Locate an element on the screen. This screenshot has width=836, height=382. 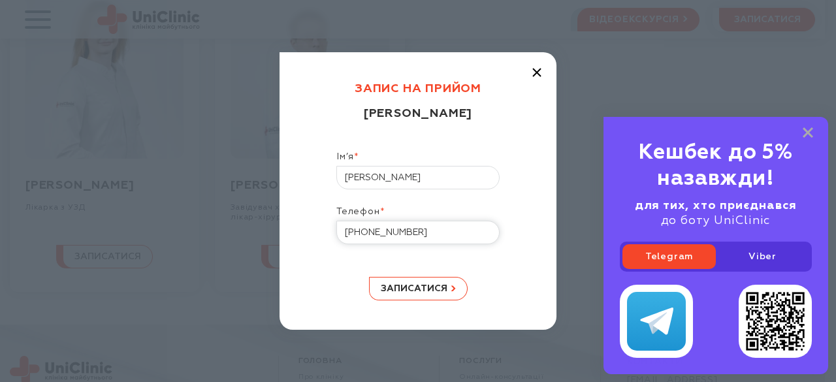
label: Ім’я is located at coordinates (418, 158).